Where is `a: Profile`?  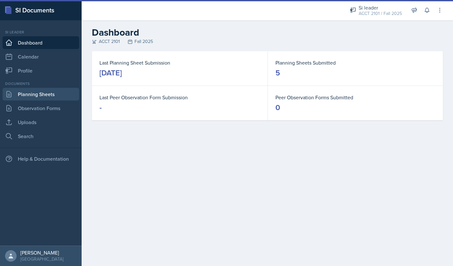
a: Profile is located at coordinates (41, 71).